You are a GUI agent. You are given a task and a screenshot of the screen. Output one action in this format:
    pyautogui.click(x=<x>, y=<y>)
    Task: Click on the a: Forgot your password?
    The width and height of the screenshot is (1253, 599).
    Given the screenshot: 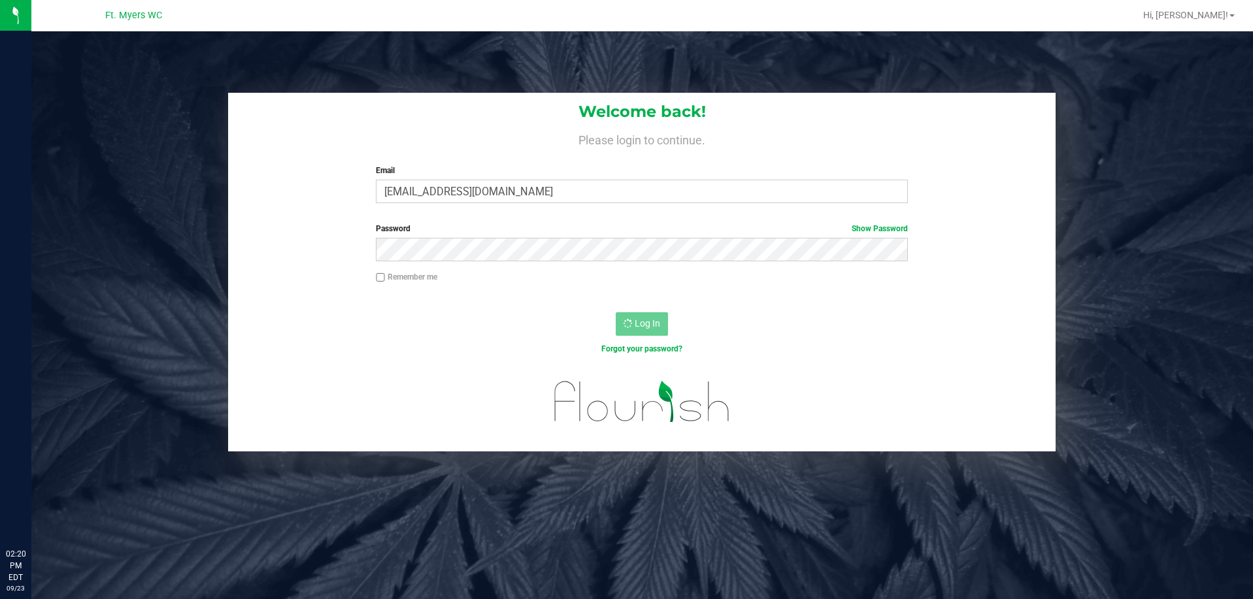 What is the action you would take?
    pyautogui.click(x=642, y=349)
    